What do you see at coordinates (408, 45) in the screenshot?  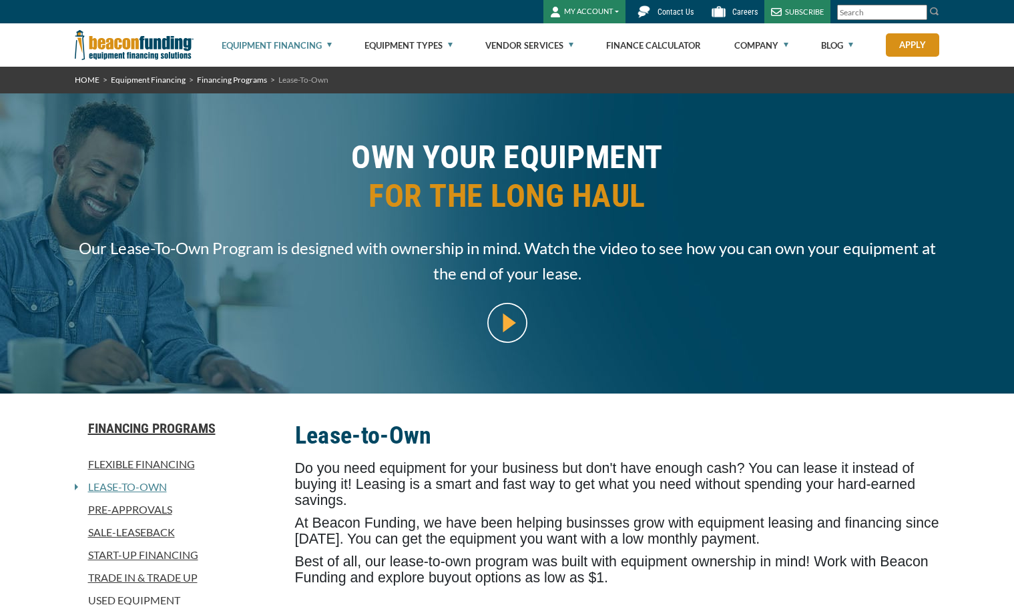 I see `a: Equipment Types` at bounding box center [408, 45].